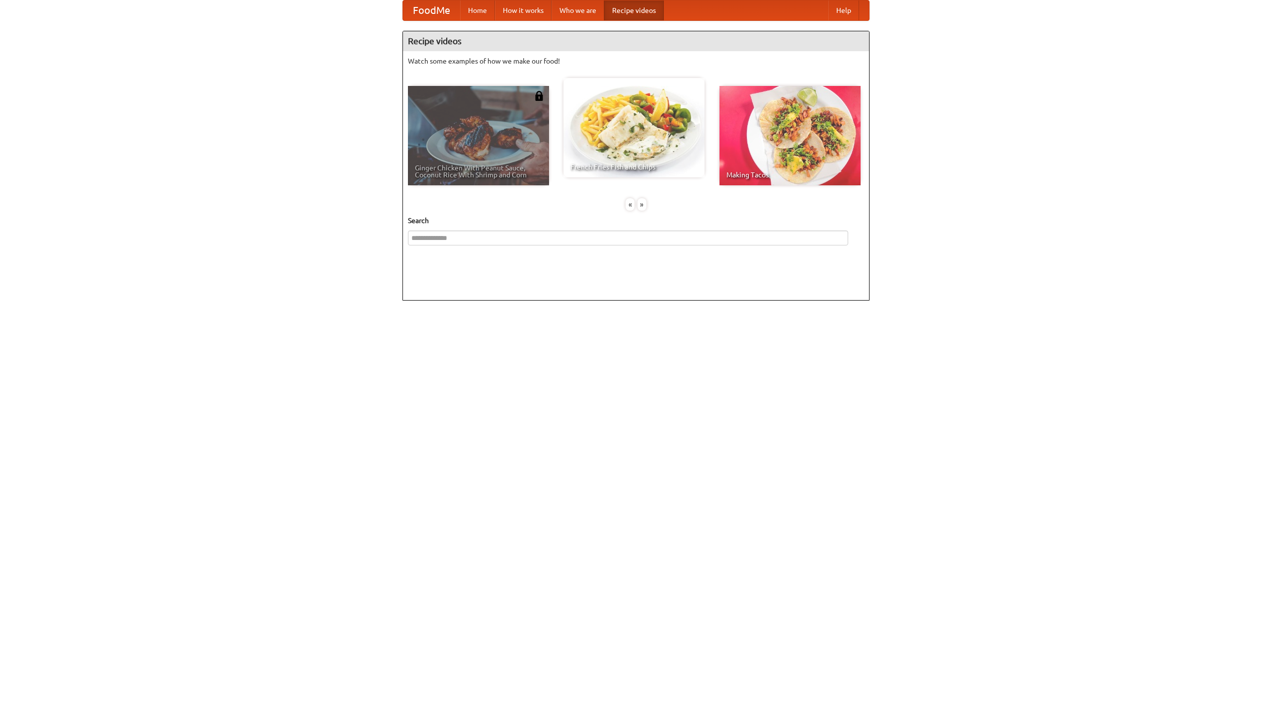 The height and width of the screenshot is (703, 1272). What do you see at coordinates (636, 41) in the screenshot?
I see `h4: Recipe videos` at bounding box center [636, 41].